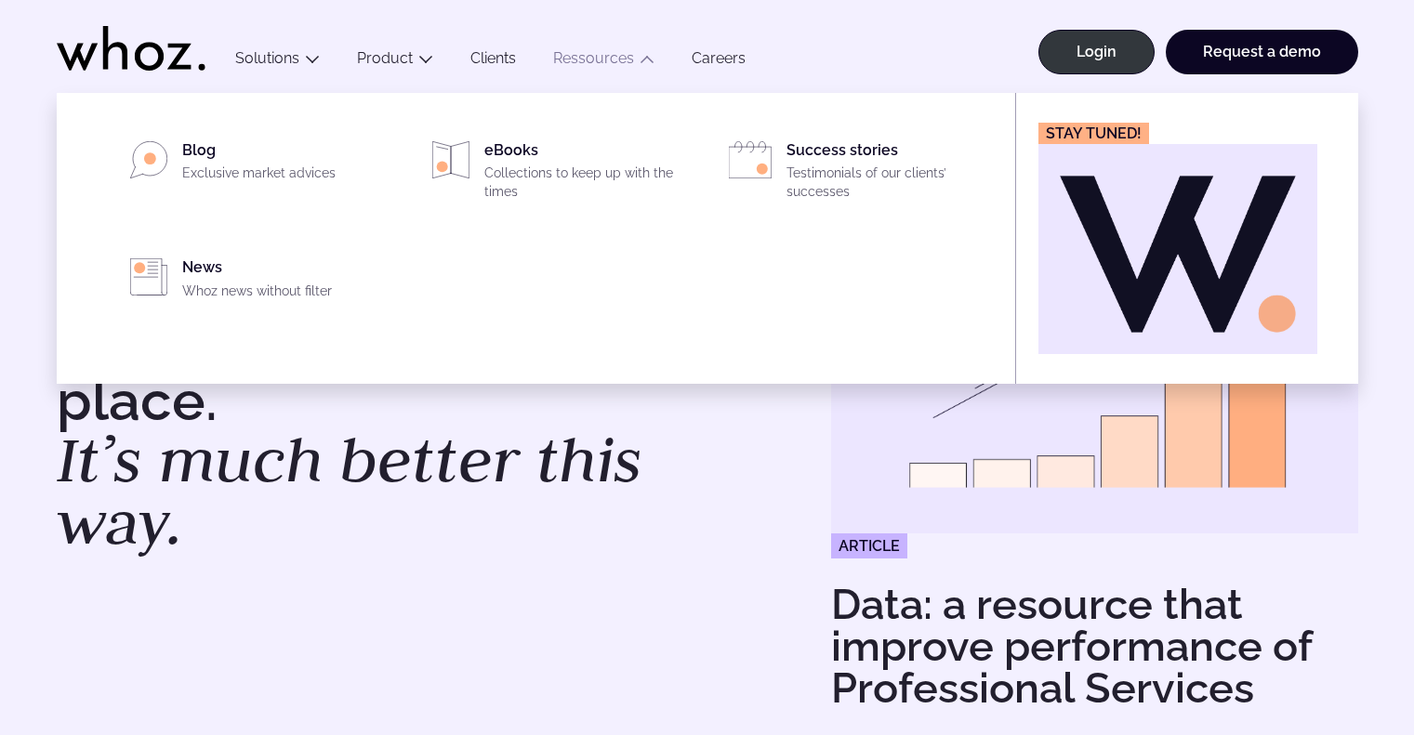 The height and width of the screenshot is (735, 1414). Describe the element at coordinates (588, 175) in the screenshot. I see `div: eBooks` at that location.